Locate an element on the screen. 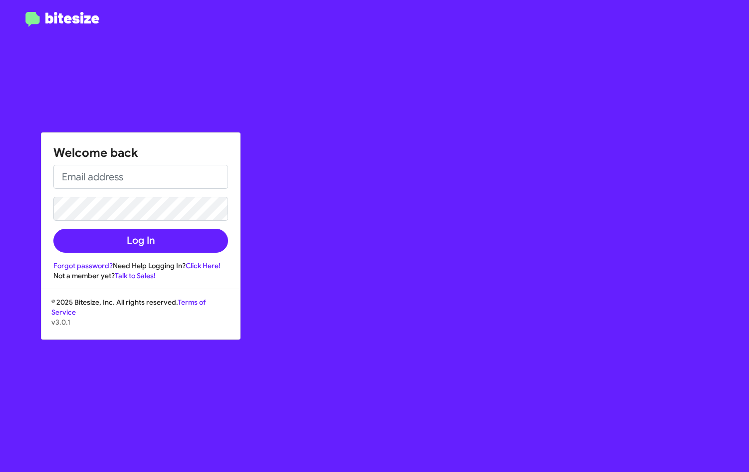  a: Click Here! is located at coordinates (203, 265).